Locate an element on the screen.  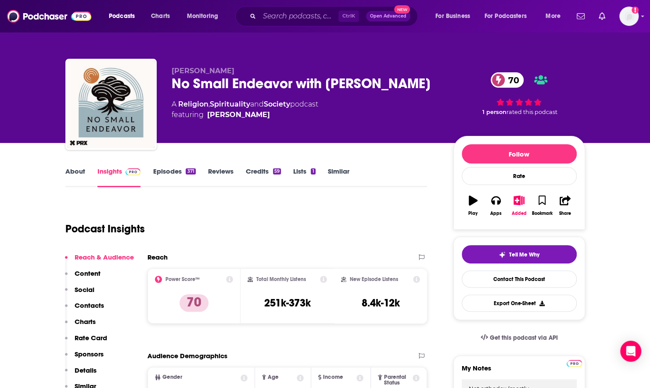
img: tell me why sparkle is located at coordinates (502, 255).